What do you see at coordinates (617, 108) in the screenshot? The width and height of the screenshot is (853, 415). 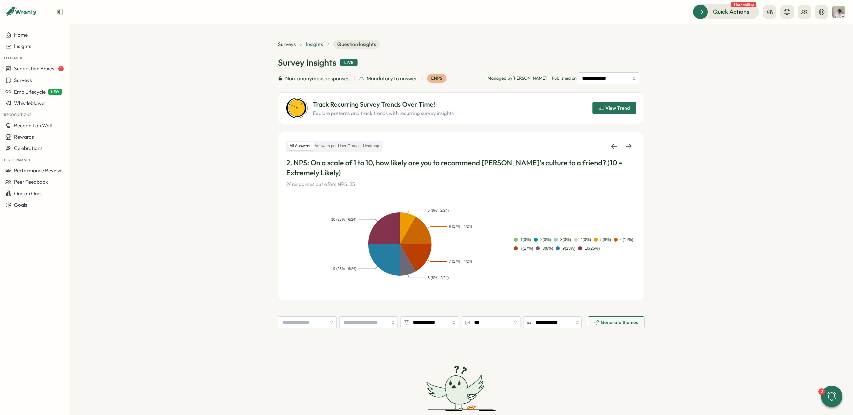 I see `span: View Trend` at bounding box center [617, 108].